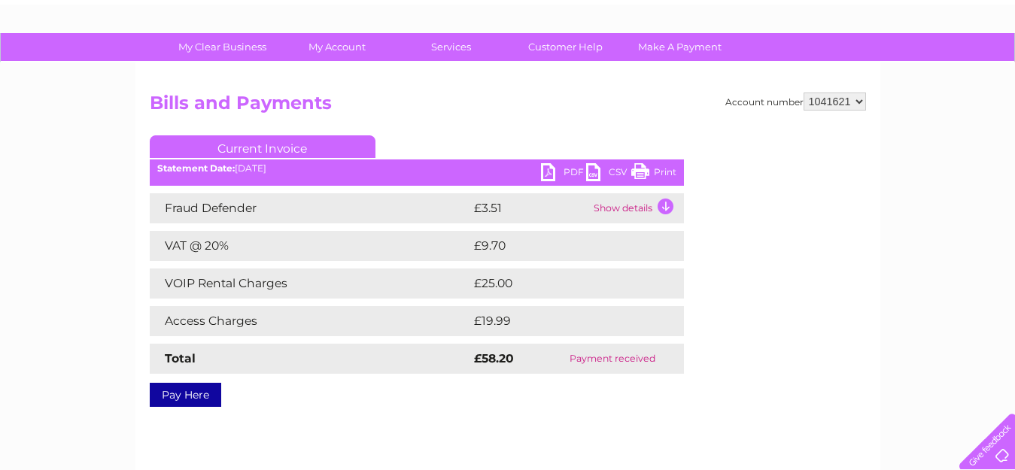 Image resolution: width=1015 pixels, height=470 pixels. I want to click on a: Services, so click(451, 47).